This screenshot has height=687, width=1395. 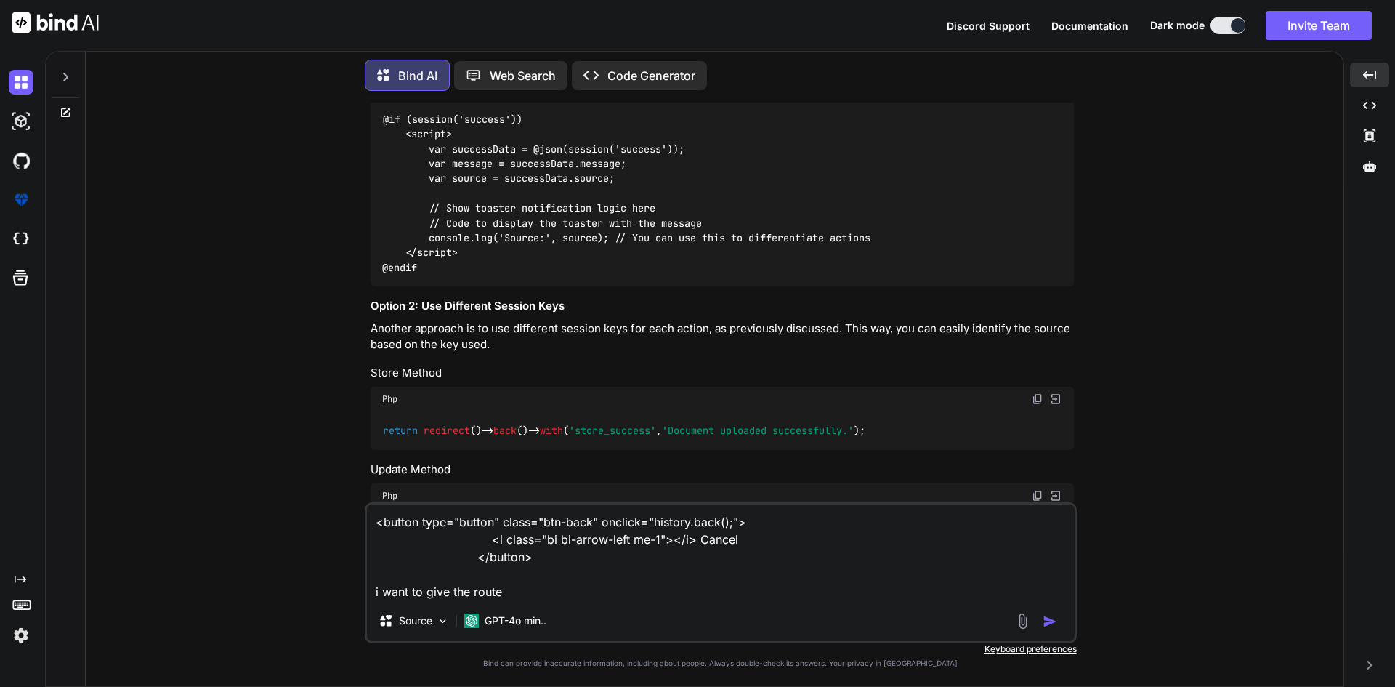 What do you see at coordinates (1090, 25) in the screenshot?
I see `button: Documentation` at bounding box center [1090, 25].